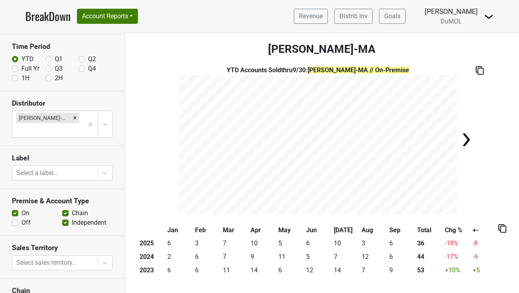  What do you see at coordinates (207, 230) in the screenshot?
I see `th: Feb` at bounding box center [207, 230].